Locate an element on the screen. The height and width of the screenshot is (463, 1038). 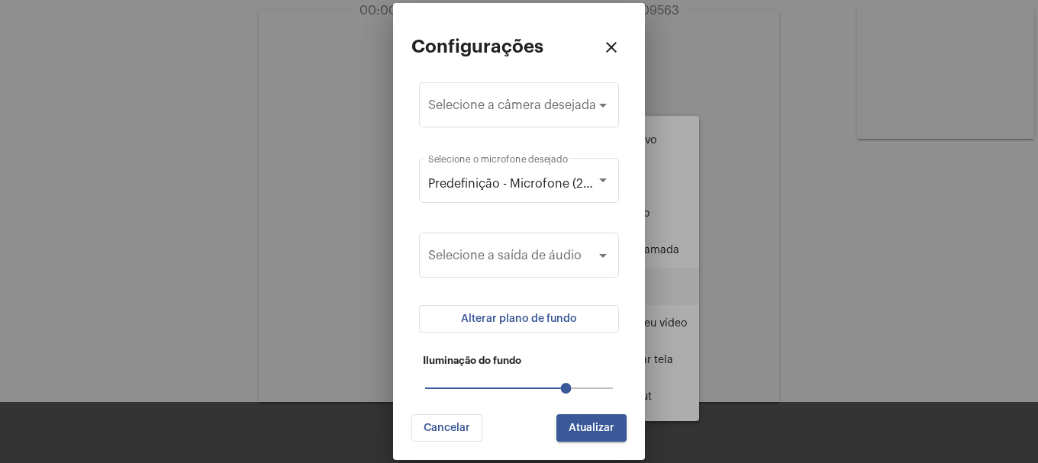
h5: Iluminação do fundo is located at coordinates (519, 361).